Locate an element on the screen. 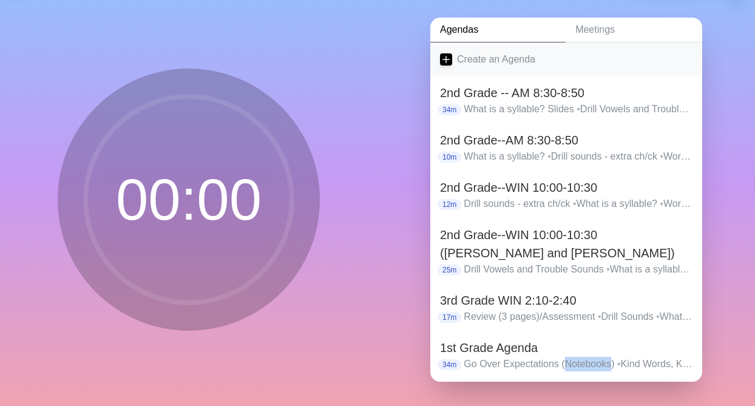 The width and height of the screenshot is (755, 406). p: 17m is located at coordinates (449, 317).